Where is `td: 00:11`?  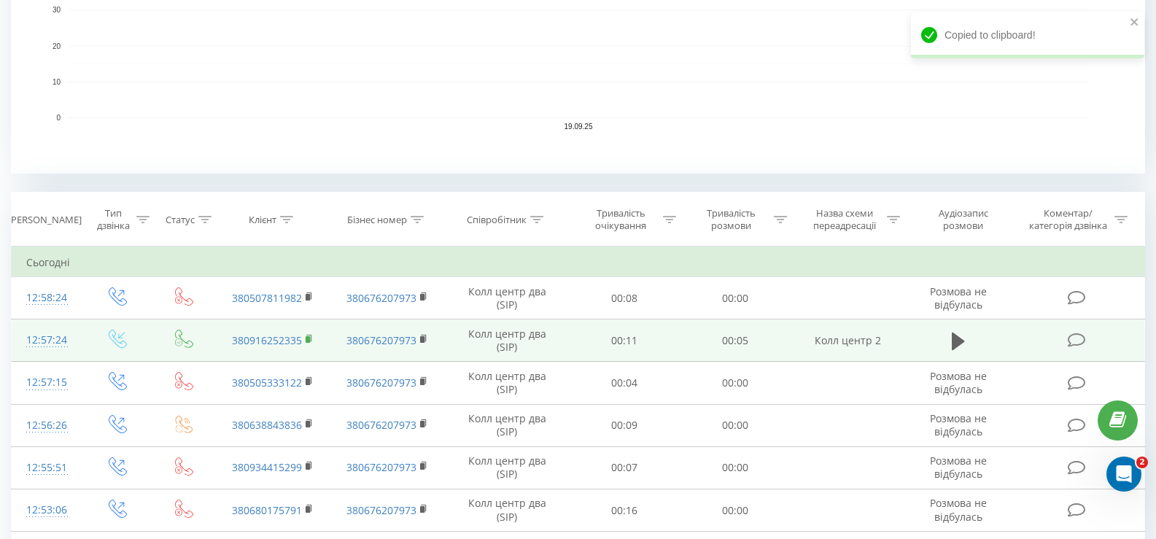 td: 00:11 is located at coordinates (624, 340).